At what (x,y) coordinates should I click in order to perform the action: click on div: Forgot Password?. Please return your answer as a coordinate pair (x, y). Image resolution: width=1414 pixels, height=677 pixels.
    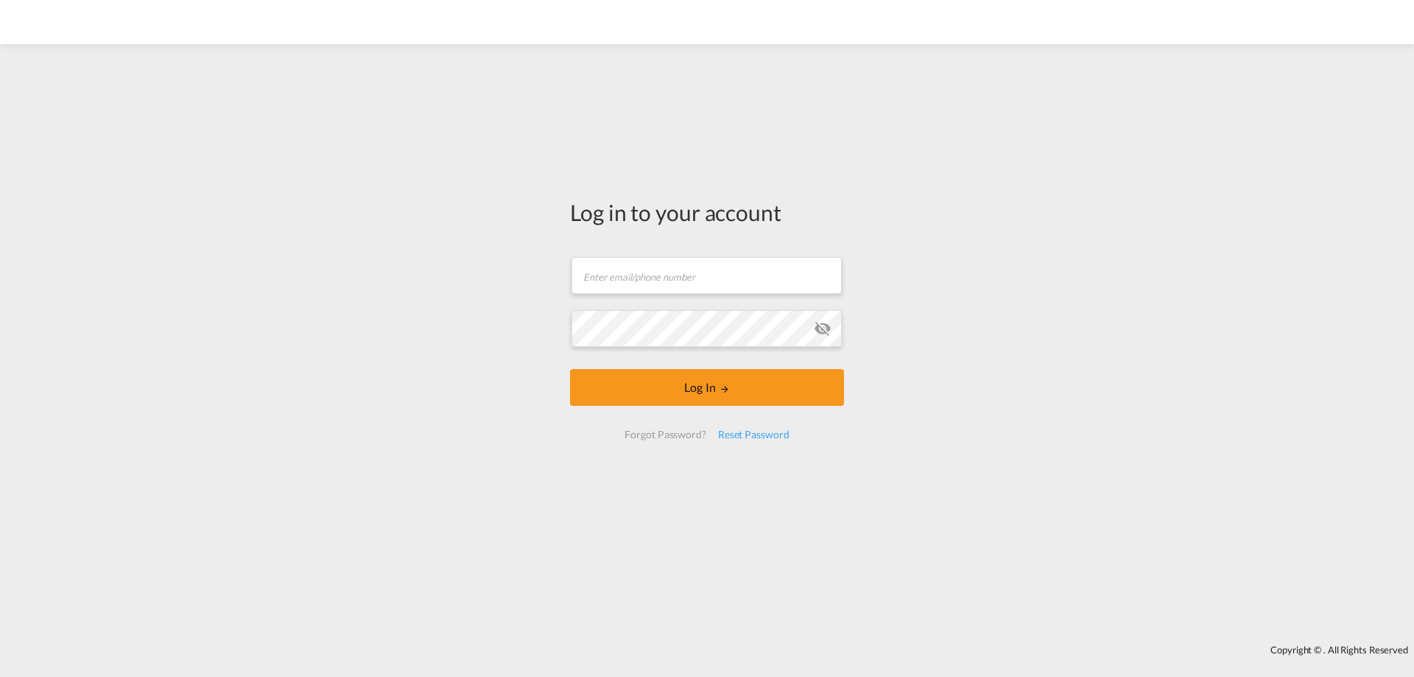
    Looking at the image, I should click on (665, 435).